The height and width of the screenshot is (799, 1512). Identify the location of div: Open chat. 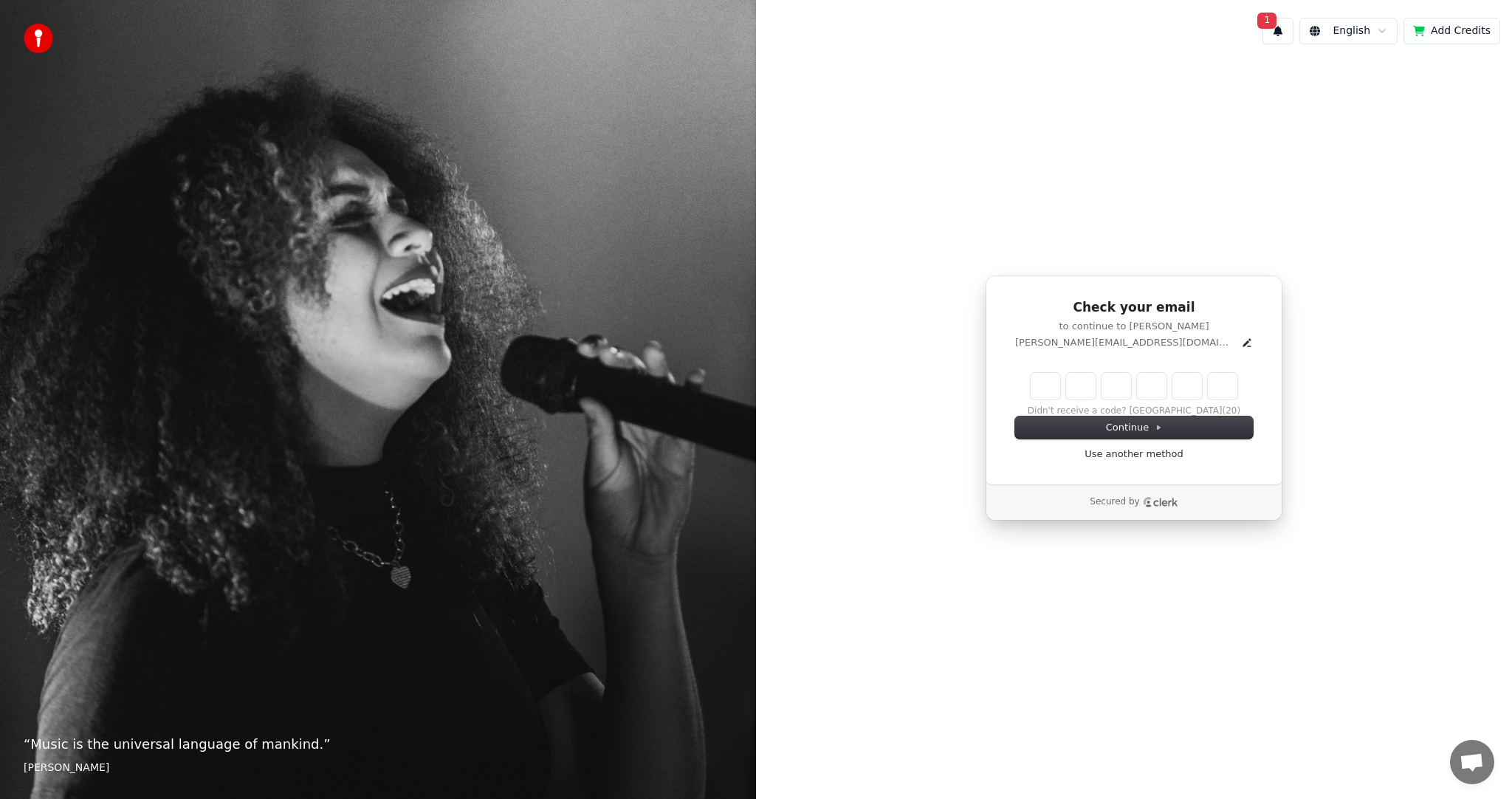
(1472, 762).